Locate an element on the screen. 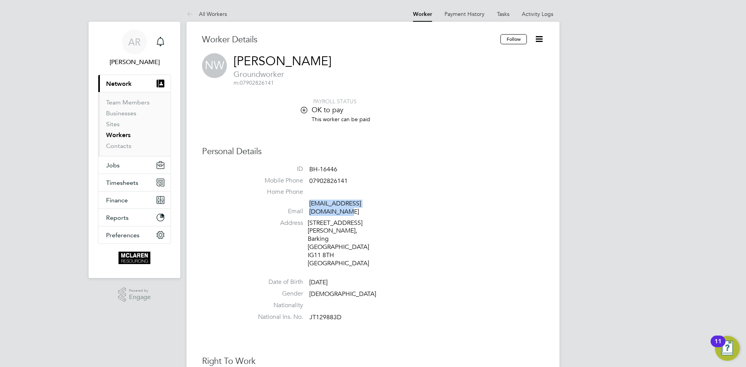 The height and width of the screenshot is (367, 746). h3: Right To Work is located at coordinates (373, 362).